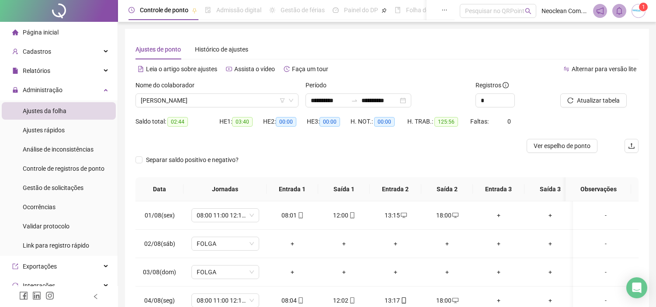 The width and height of the screenshot is (656, 307). What do you see at coordinates (58, 150) in the screenshot?
I see `span: Análise de inconsistências` at bounding box center [58, 150].